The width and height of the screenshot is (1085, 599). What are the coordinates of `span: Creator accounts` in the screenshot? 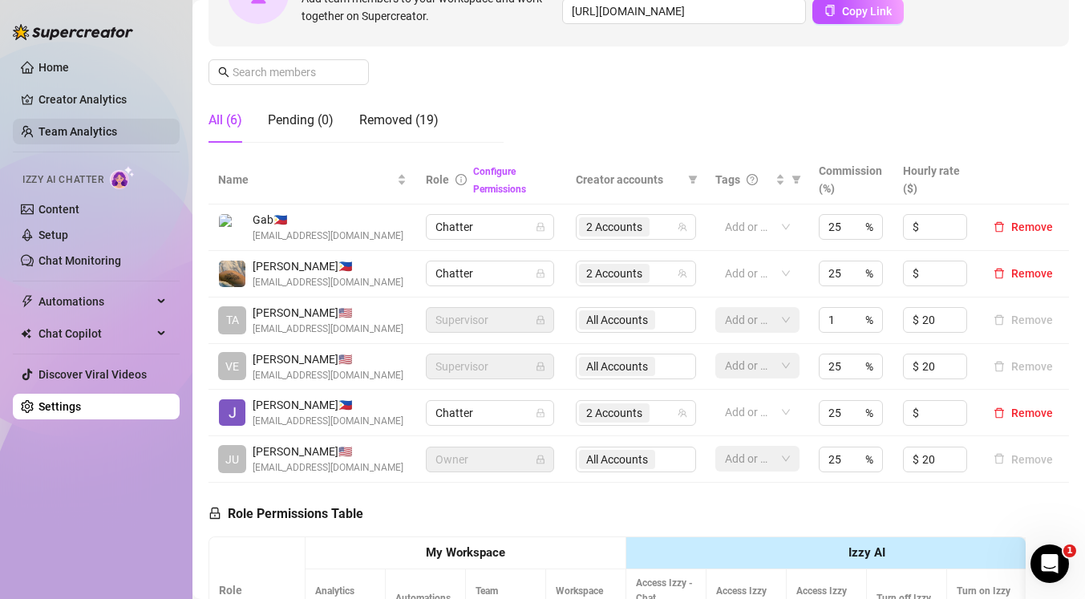 It's located at (629, 180).